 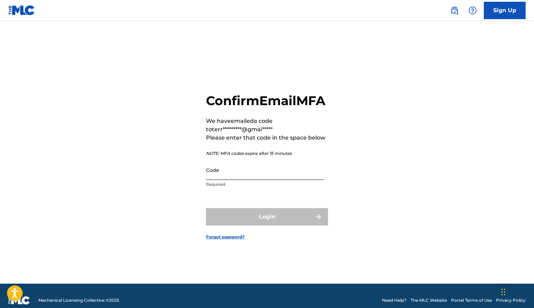 I want to click on img: help, so click(x=473, y=10).